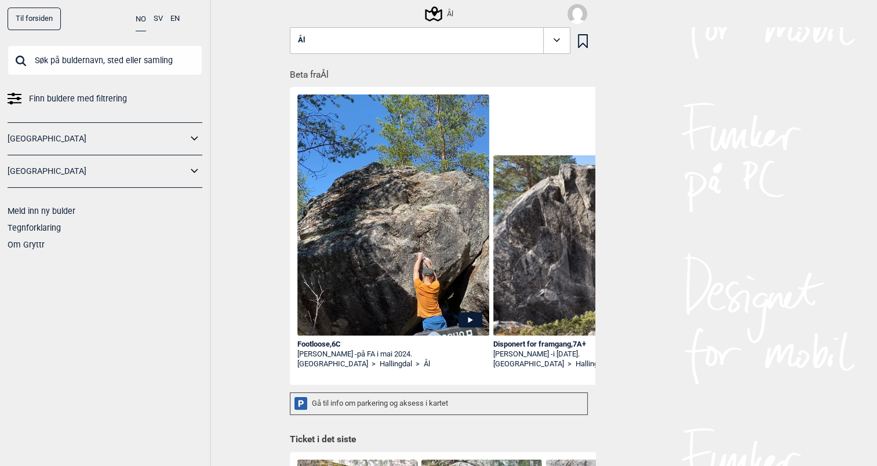 Image resolution: width=877 pixels, height=466 pixels. I want to click on span: på FA i mai 2024., so click(384, 353).